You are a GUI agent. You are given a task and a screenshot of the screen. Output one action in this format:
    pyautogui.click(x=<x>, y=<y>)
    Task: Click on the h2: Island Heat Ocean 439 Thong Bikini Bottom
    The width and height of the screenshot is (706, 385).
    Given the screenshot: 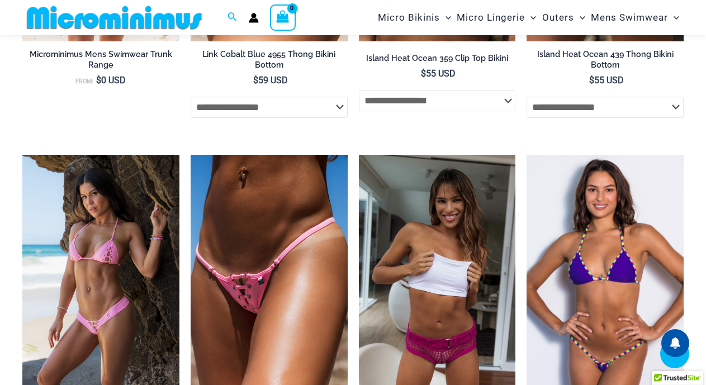 What is the action you would take?
    pyautogui.click(x=605, y=59)
    